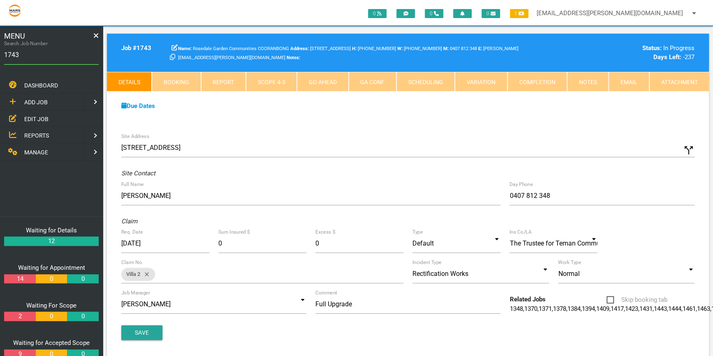 The image size is (713, 356). I want to click on a: Waiting For Scope, so click(51, 306).